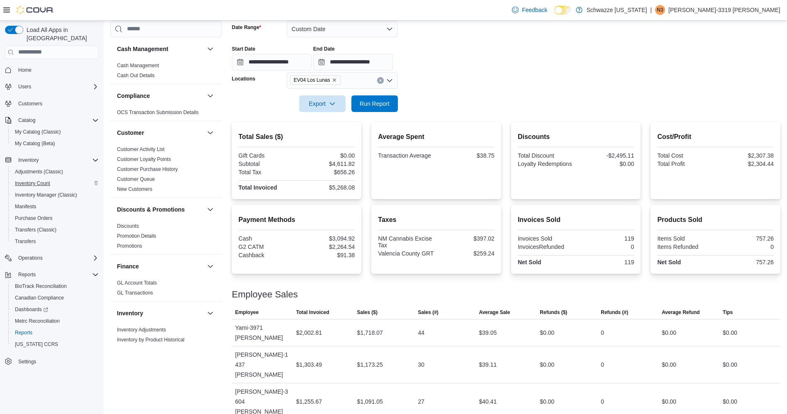  I want to click on button: Clear input, so click(380, 80).